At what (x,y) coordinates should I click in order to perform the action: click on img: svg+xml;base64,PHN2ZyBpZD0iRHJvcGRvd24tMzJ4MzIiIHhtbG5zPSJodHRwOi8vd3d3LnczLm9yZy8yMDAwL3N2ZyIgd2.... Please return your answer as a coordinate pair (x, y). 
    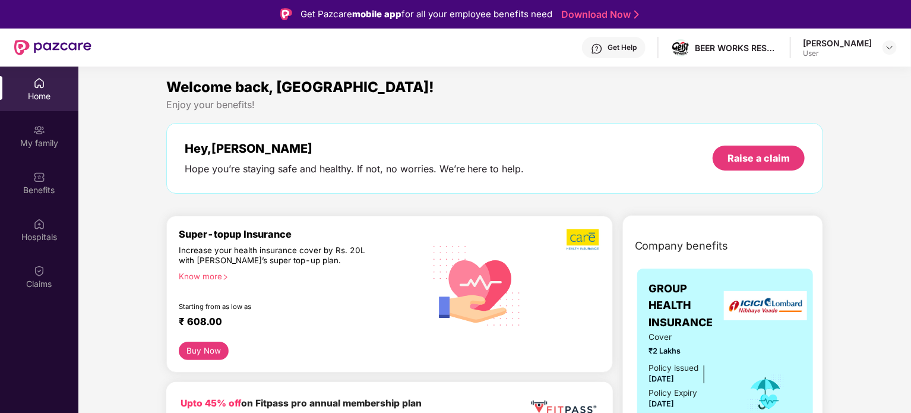
    Looking at the image, I should click on (890, 48).